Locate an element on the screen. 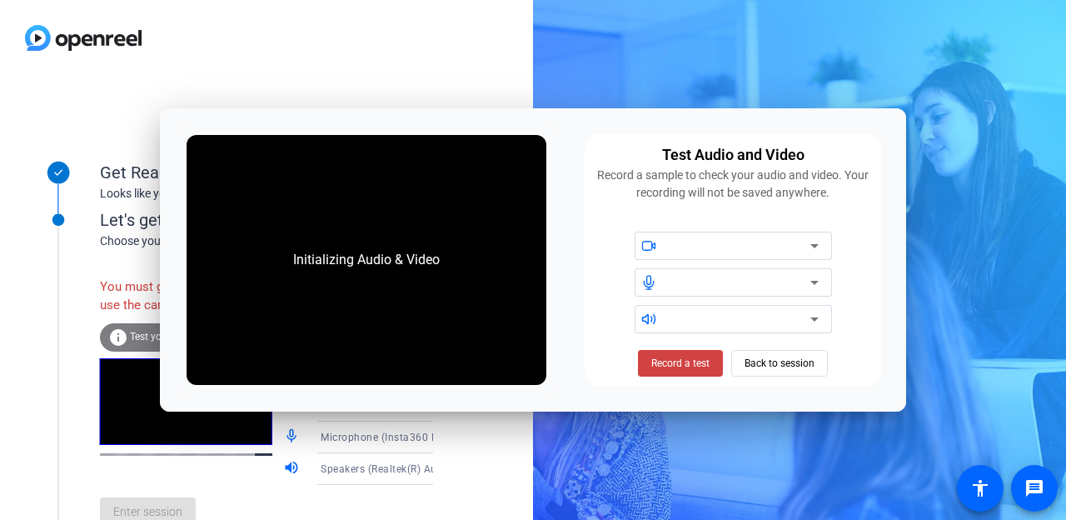  div: Initializing Audio & Video is located at coordinates (366, 260).